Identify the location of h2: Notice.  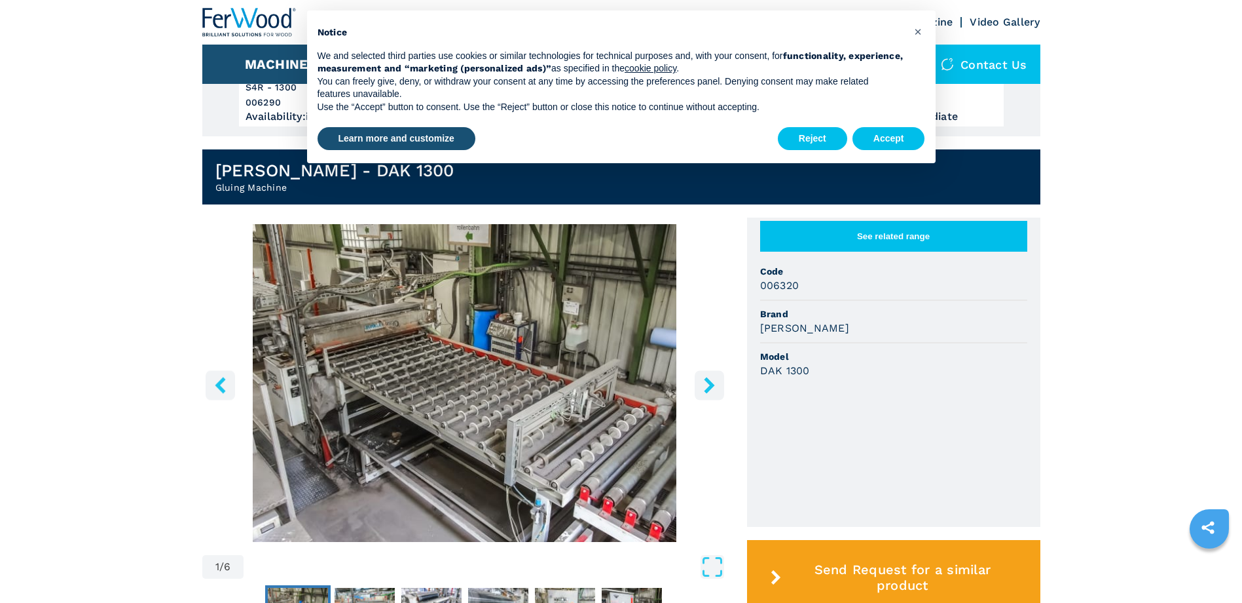
(611, 33).